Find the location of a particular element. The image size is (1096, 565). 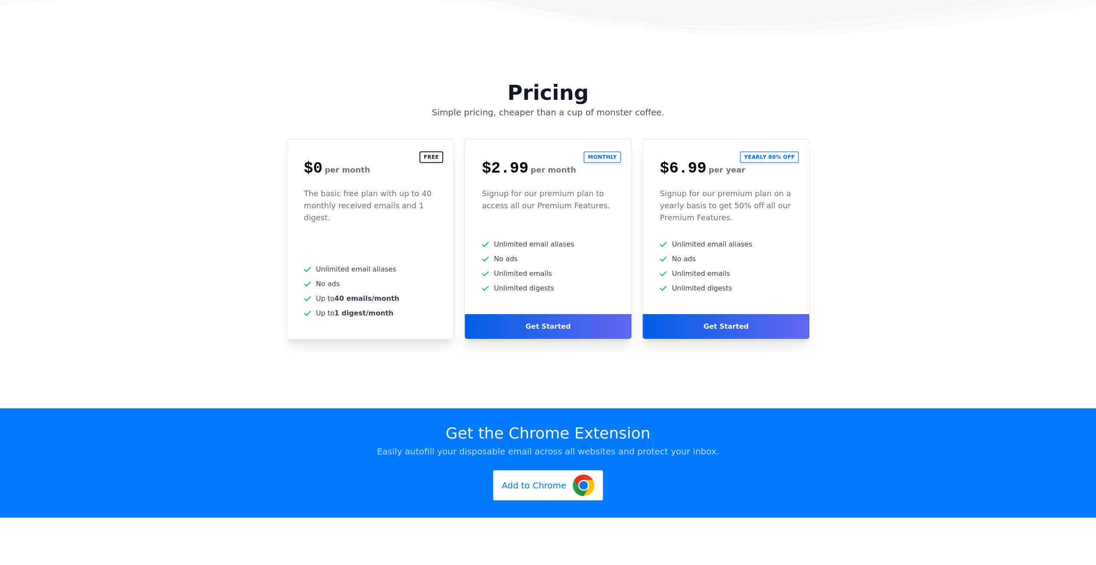

span: $0 is located at coordinates (313, 168).